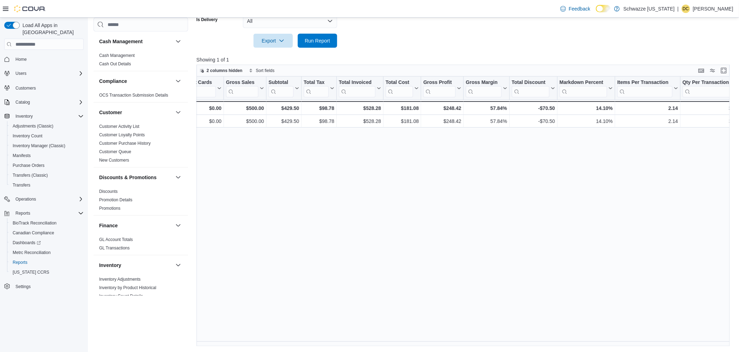 The width and height of the screenshot is (739, 352). Describe the element at coordinates (120, 279) in the screenshot. I see `a: Inventory Adjustments` at that location.